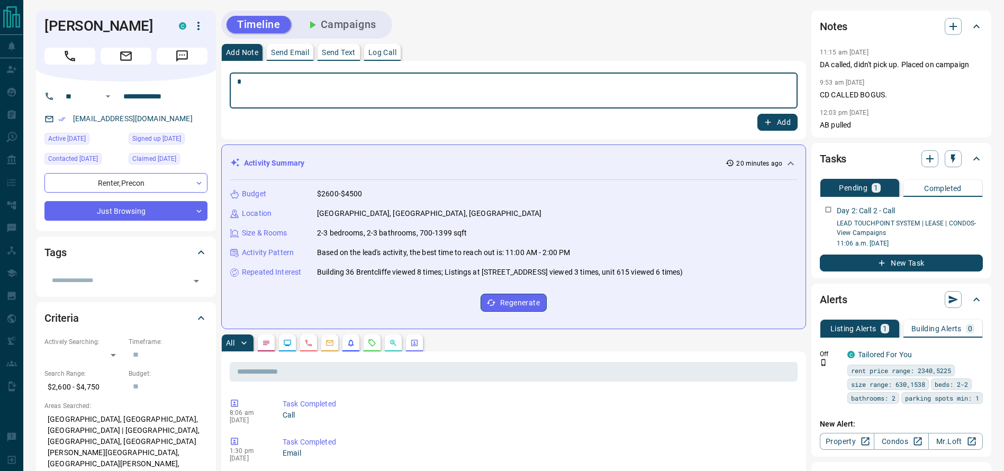  What do you see at coordinates (341, 24) in the screenshot?
I see `button: Campaigns` at bounding box center [341, 24].